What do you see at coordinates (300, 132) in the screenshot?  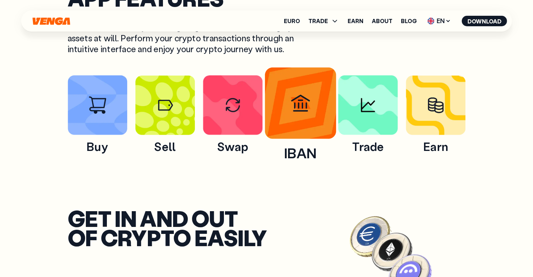 I see `a: featureIBAN` at bounding box center [300, 132].